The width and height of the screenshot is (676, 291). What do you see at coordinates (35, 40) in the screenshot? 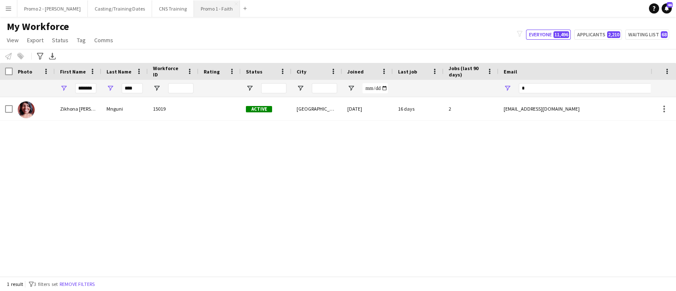
I see `a: Export` at bounding box center [35, 40].